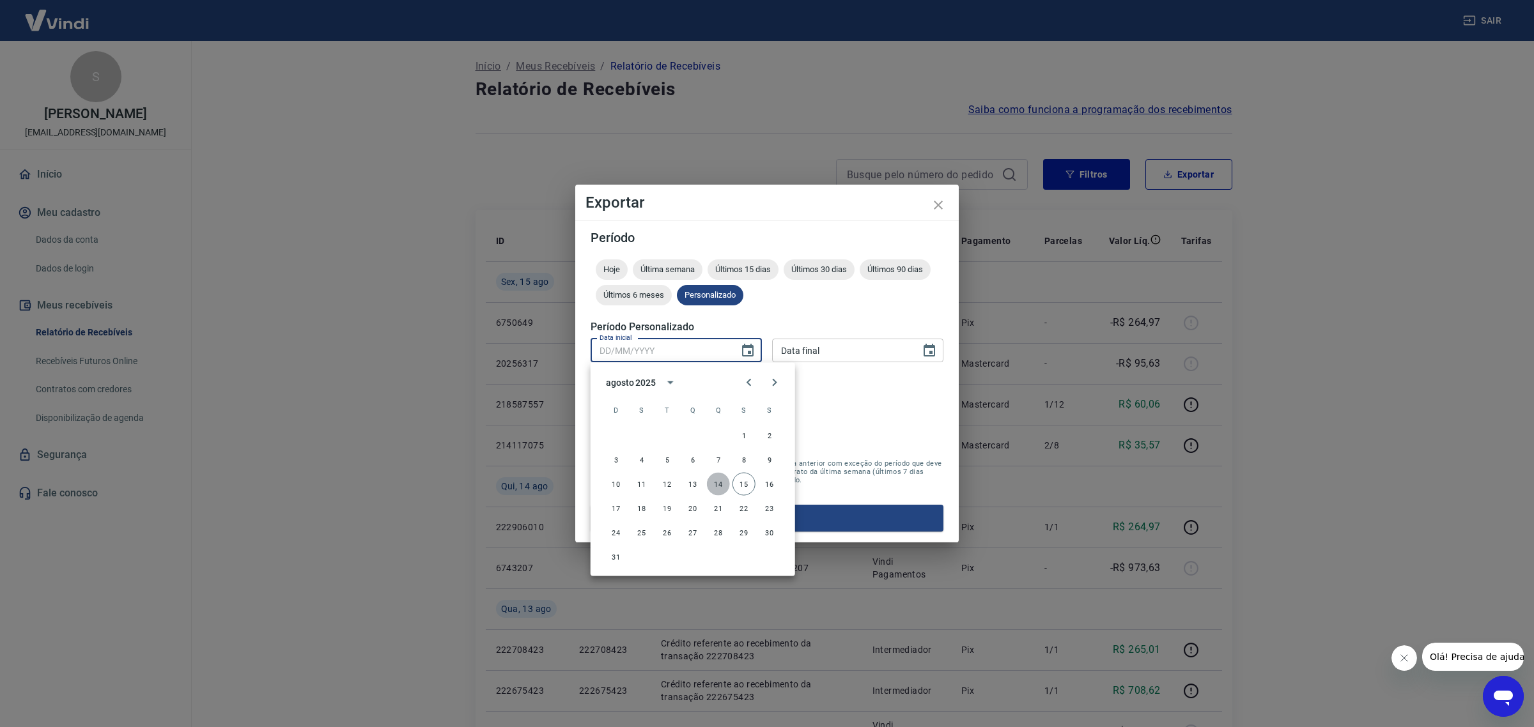 The height and width of the screenshot is (727, 1534). What do you see at coordinates (642, 509) in the screenshot?
I see `button: 18` at bounding box center [642, 509].